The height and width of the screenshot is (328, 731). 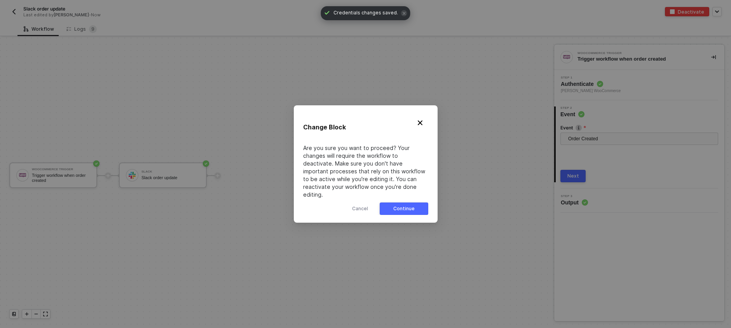 I want to click on sup: 9, so click(x=93, y=29).